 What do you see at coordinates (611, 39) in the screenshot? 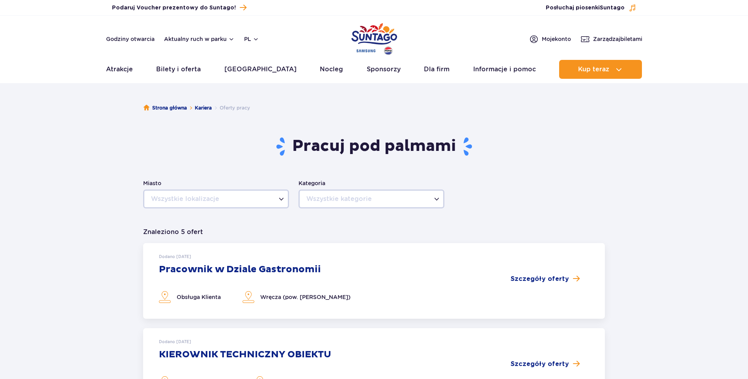
I see `a: Zarządzajbiletami` at bounding box center [611, 39].